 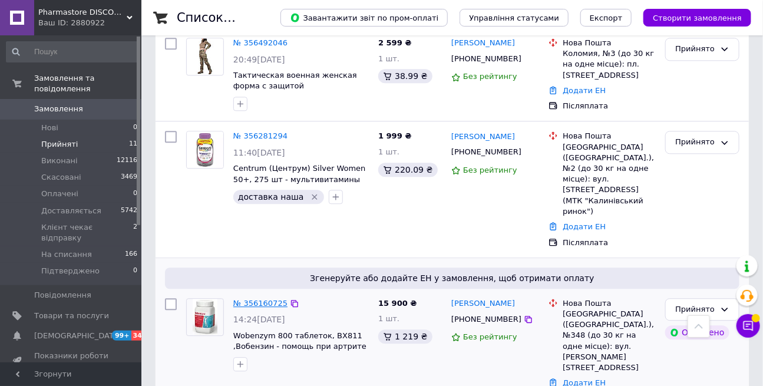 I want to click on span: Centrum (Центрум) Silver Women 50+, 275 шт - мультивитамины для женщин старше 50 лет для иммуните..., so click(x=299, y=184).